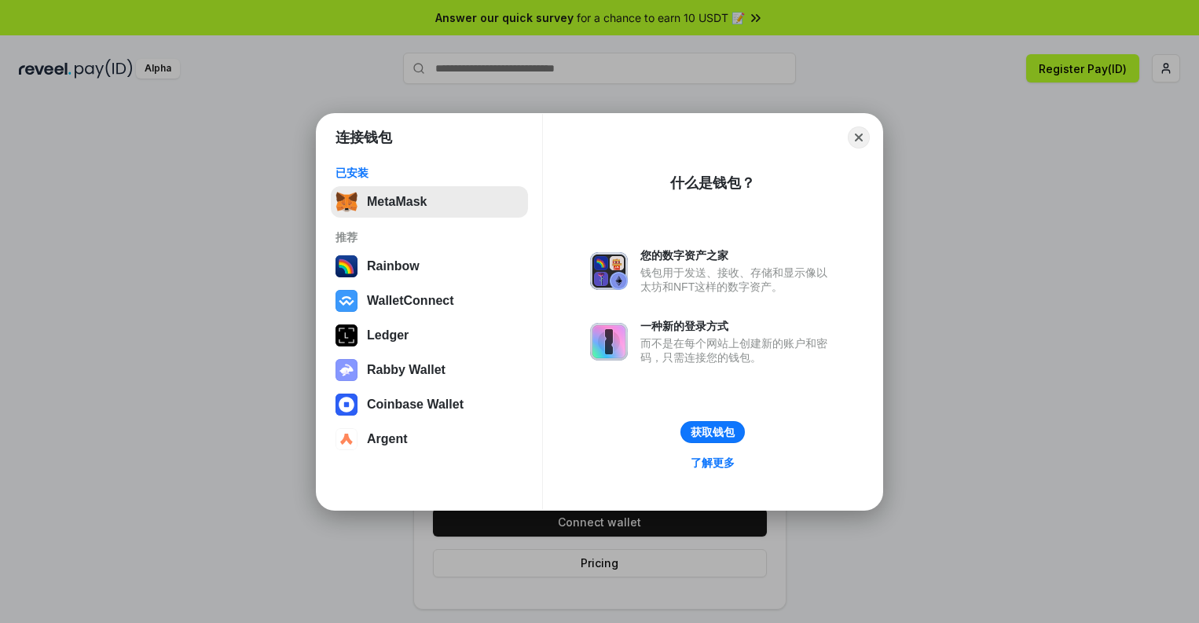 The height and width of the screenshot is (623, 1199). What do you see at coordinates (415, 405) in the screenshot?
I see `div: Coinbase Wallet` at bounding box center [415, 405].